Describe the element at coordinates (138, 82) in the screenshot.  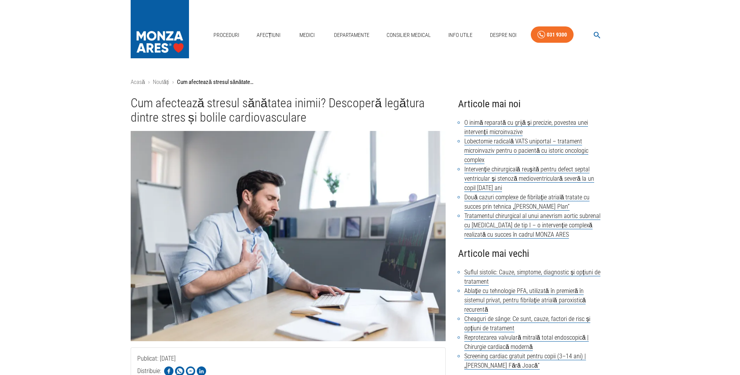
I see `a: Acasă` at that location.